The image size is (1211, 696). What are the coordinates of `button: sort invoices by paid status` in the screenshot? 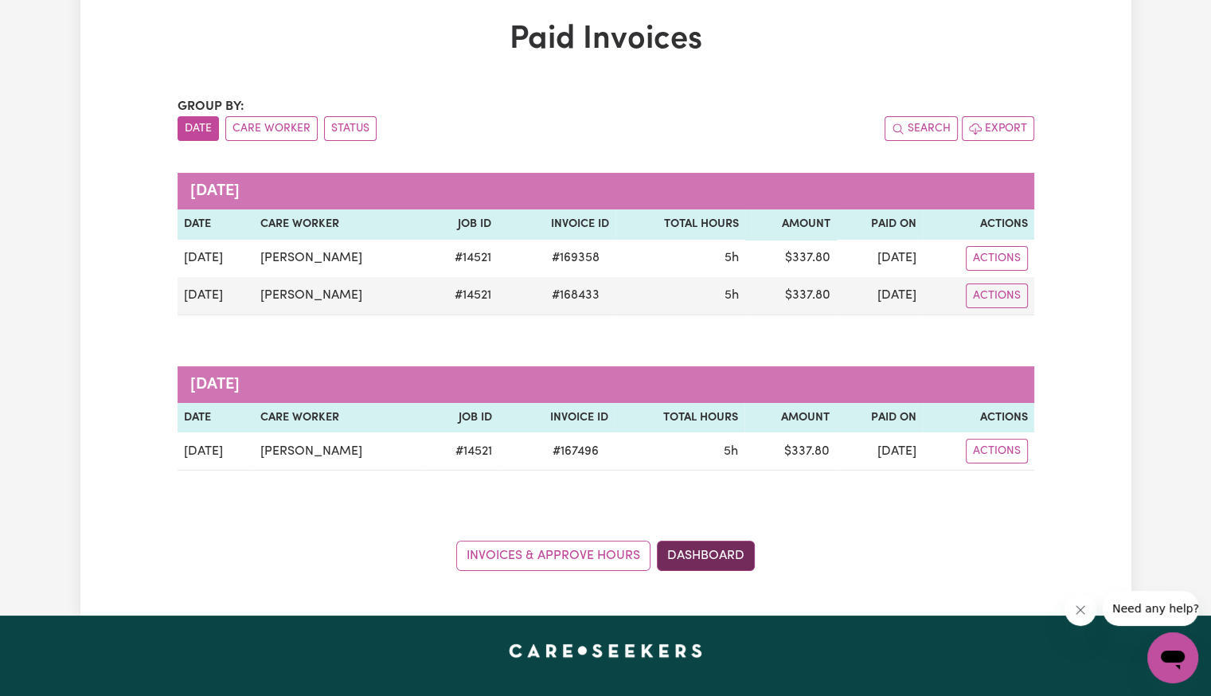 It's located at (350, 128).